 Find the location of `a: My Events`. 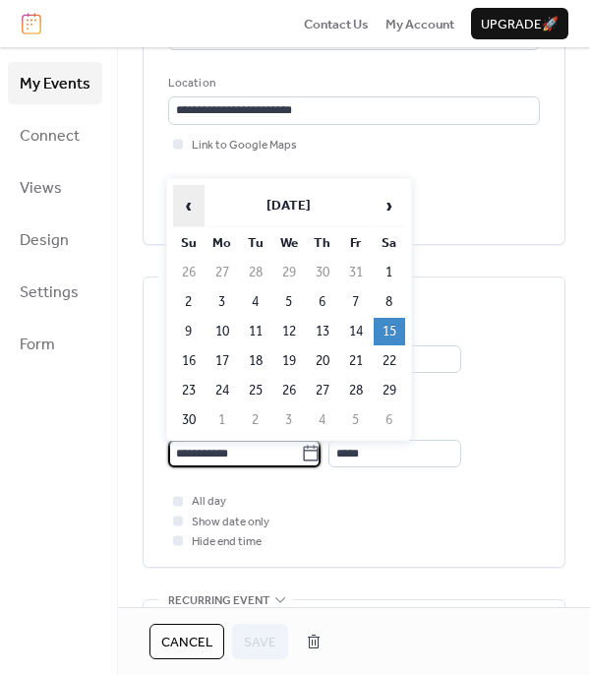

a: My Events is located at coordinates (55, 83).